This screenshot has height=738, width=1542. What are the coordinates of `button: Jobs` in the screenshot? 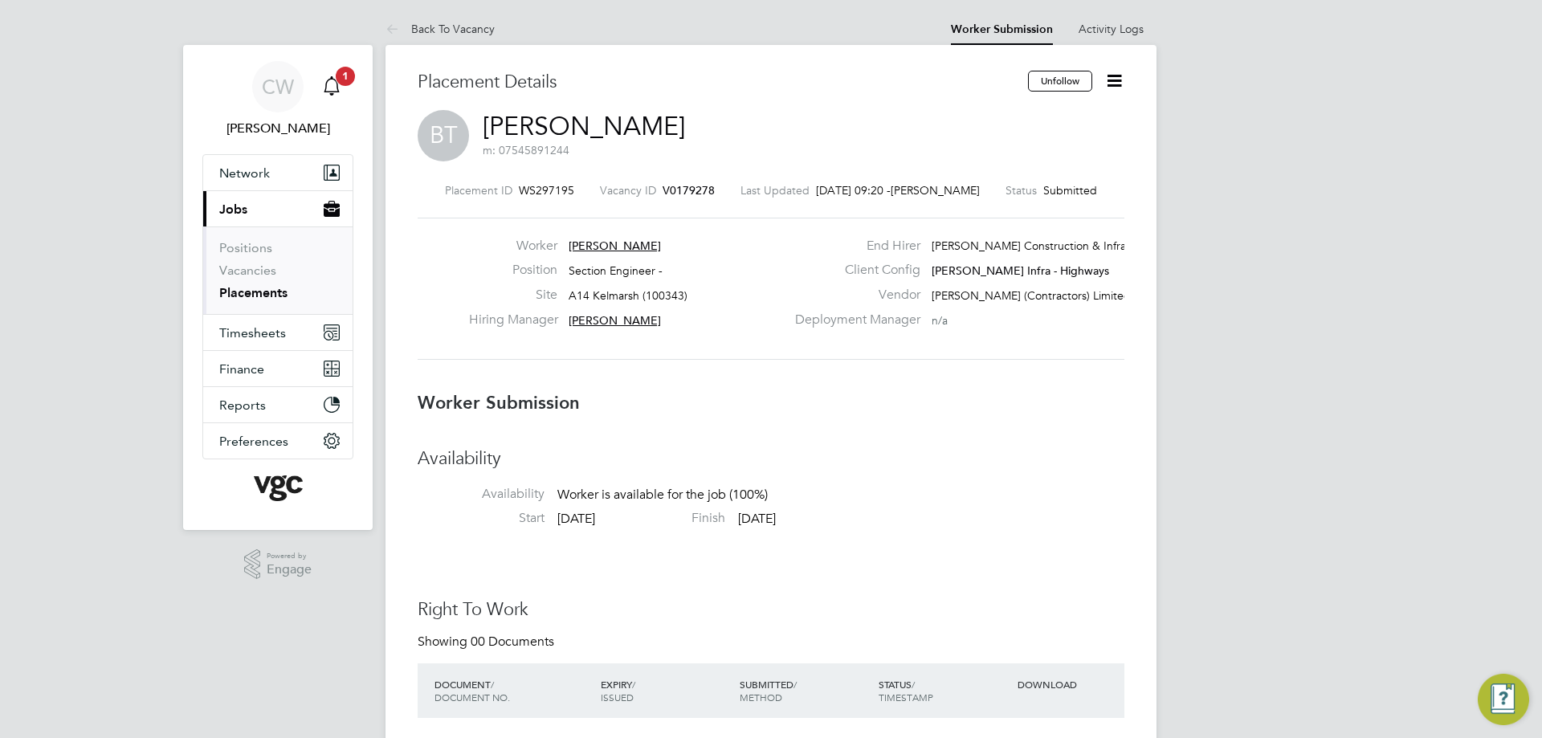 It's located at (278, 209).